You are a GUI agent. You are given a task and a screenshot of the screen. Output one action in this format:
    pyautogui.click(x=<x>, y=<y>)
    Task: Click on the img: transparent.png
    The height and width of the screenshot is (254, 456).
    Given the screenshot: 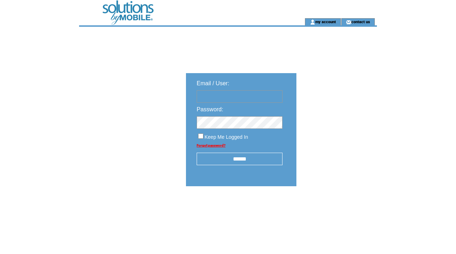 What is the action you would take?
    pyautogui.click(x=335, y=208)
    